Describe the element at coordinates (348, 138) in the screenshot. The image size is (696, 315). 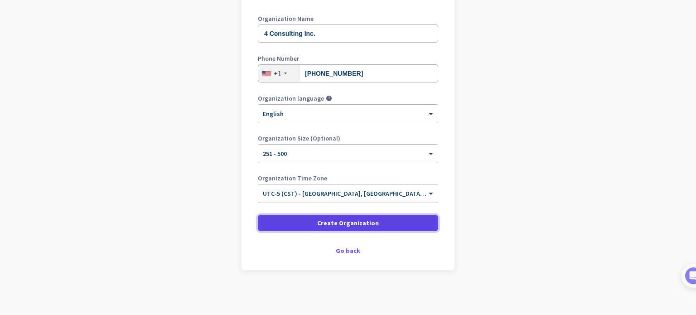
I see `label: Organization Size (Optional)` at that location.